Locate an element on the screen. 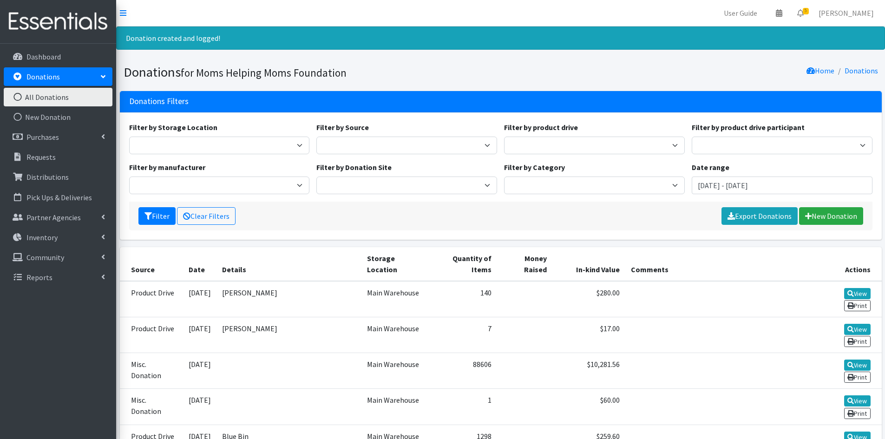  p: Partner Agencies is located at coordinates (53, 217).